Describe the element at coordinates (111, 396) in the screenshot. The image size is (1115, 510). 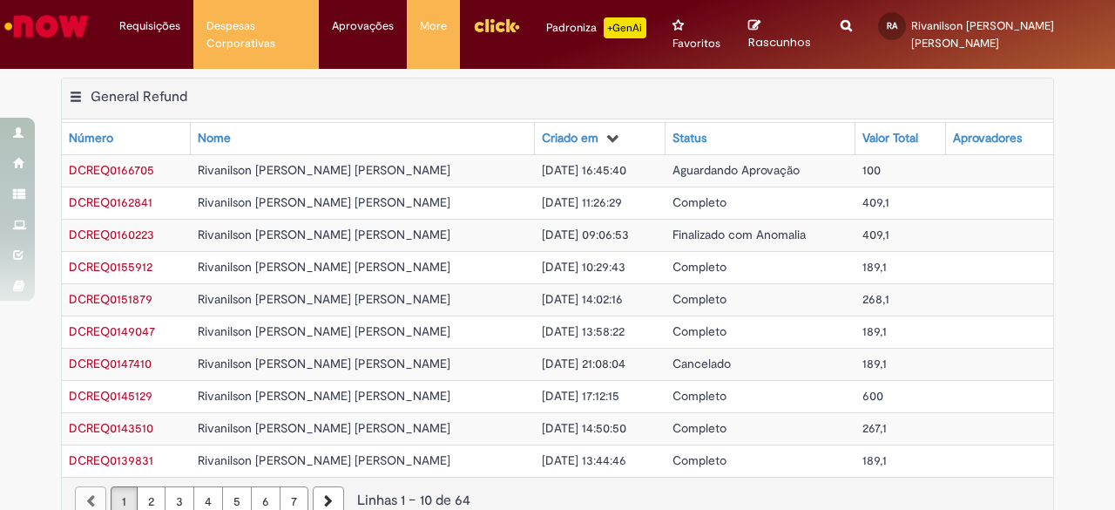
I see `span: DCREQ0145129` at that location.